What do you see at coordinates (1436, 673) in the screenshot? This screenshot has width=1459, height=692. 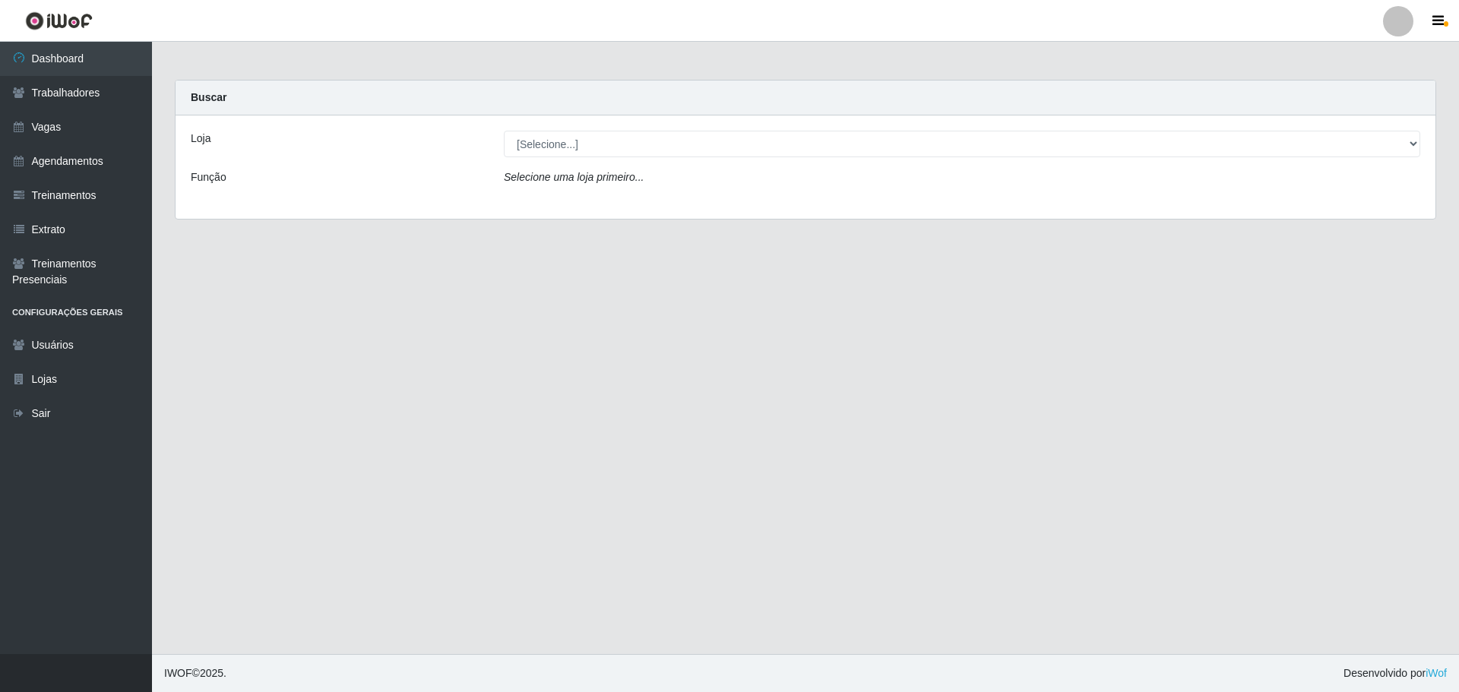 I see `a: iWof` at bounding box center [1436, 673].